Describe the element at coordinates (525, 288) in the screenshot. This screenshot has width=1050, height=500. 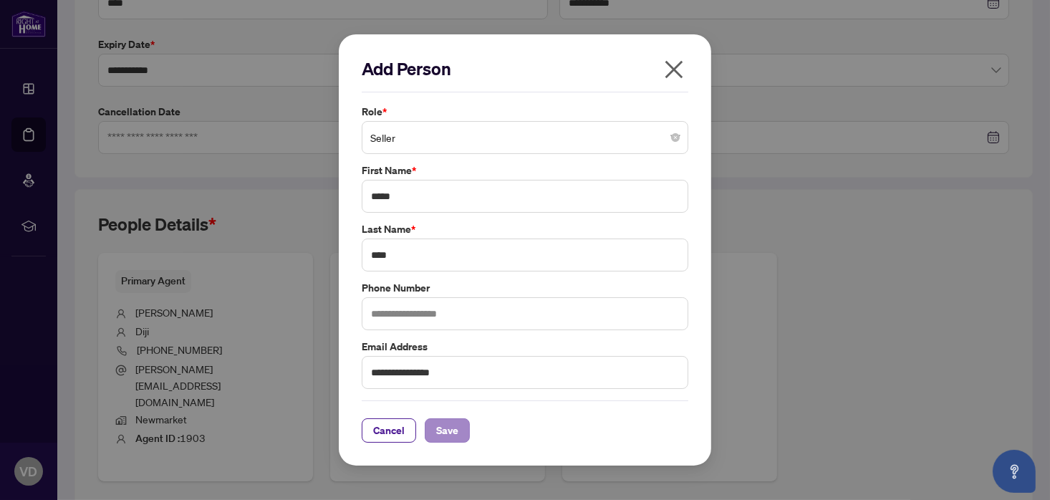
I see `label: Phone Number` at that location.